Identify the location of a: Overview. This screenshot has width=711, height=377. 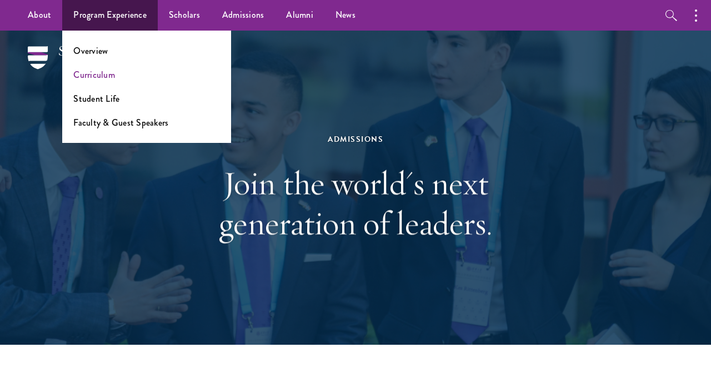
(91, 51).